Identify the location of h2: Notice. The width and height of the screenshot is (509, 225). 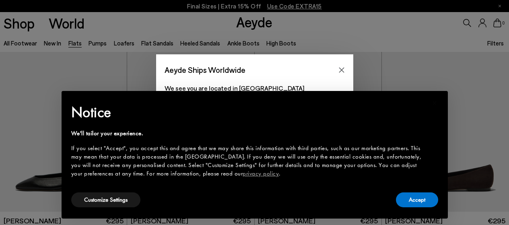
(248, 112).